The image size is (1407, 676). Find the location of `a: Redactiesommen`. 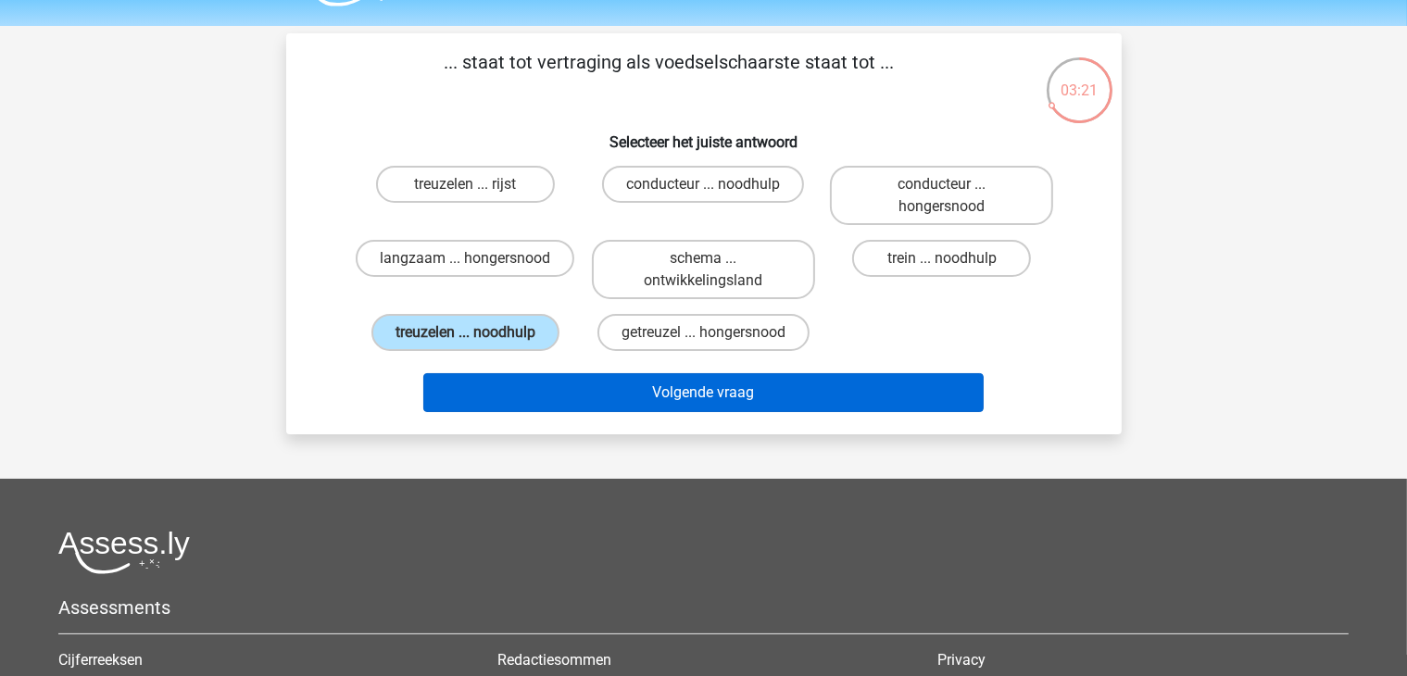

a: Redactiesommen is located at coordinates (554, 660).